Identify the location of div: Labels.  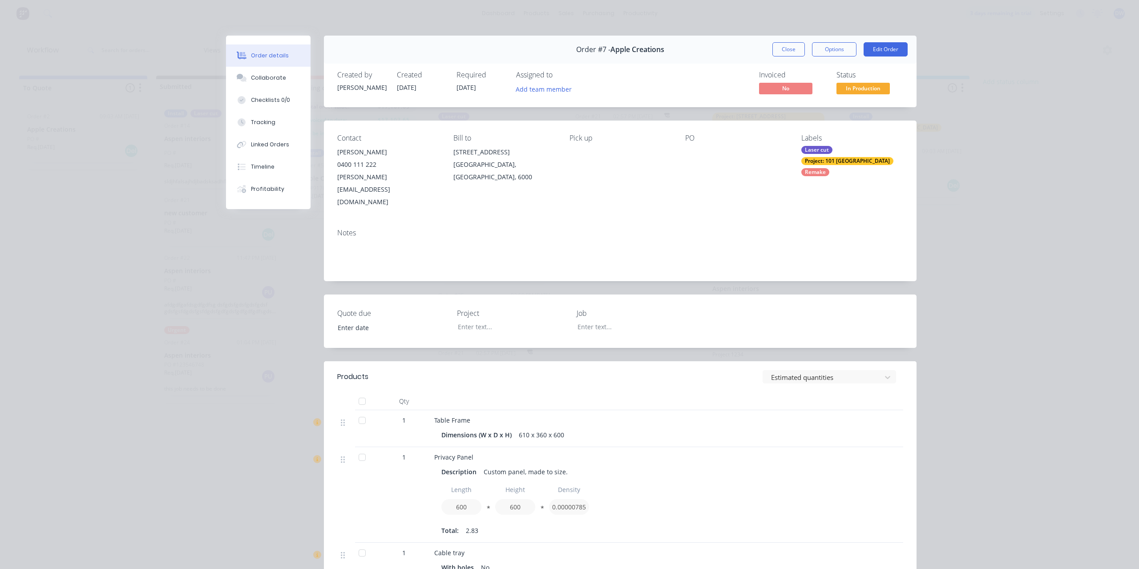
(852, 138).